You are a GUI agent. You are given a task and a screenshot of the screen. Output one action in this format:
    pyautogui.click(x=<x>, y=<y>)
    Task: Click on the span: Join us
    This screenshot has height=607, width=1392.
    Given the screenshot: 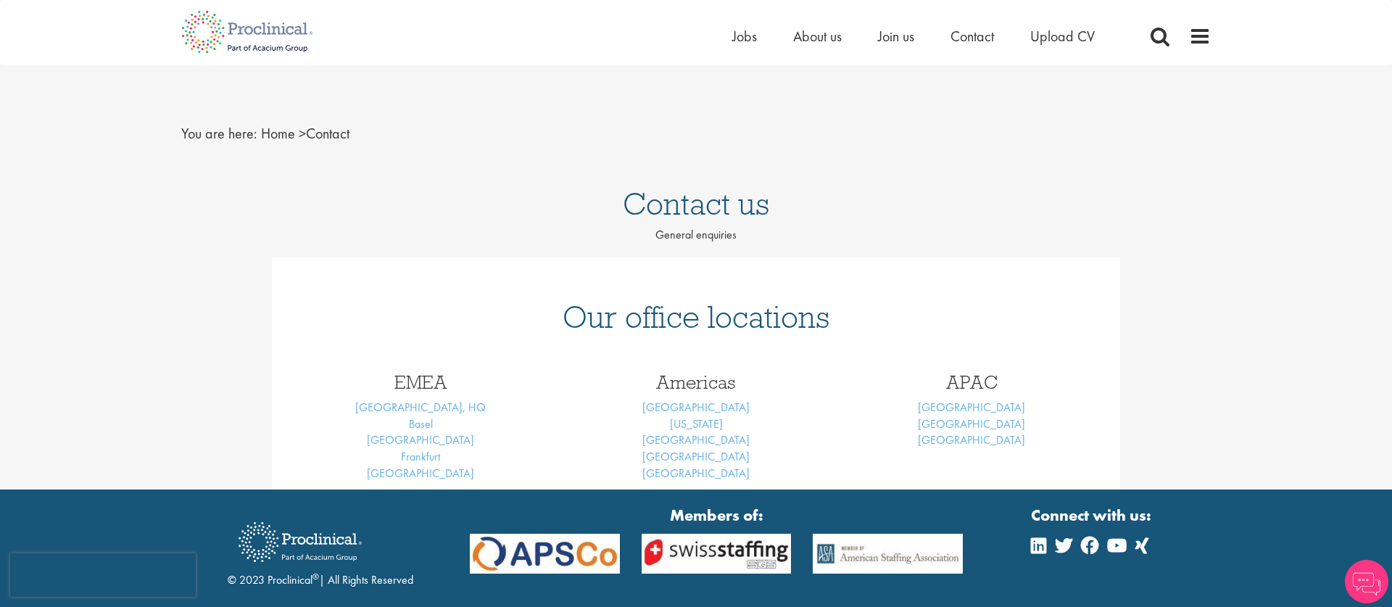 What is the action you would take?
    pyautogui.click(x=896, y=36)
    